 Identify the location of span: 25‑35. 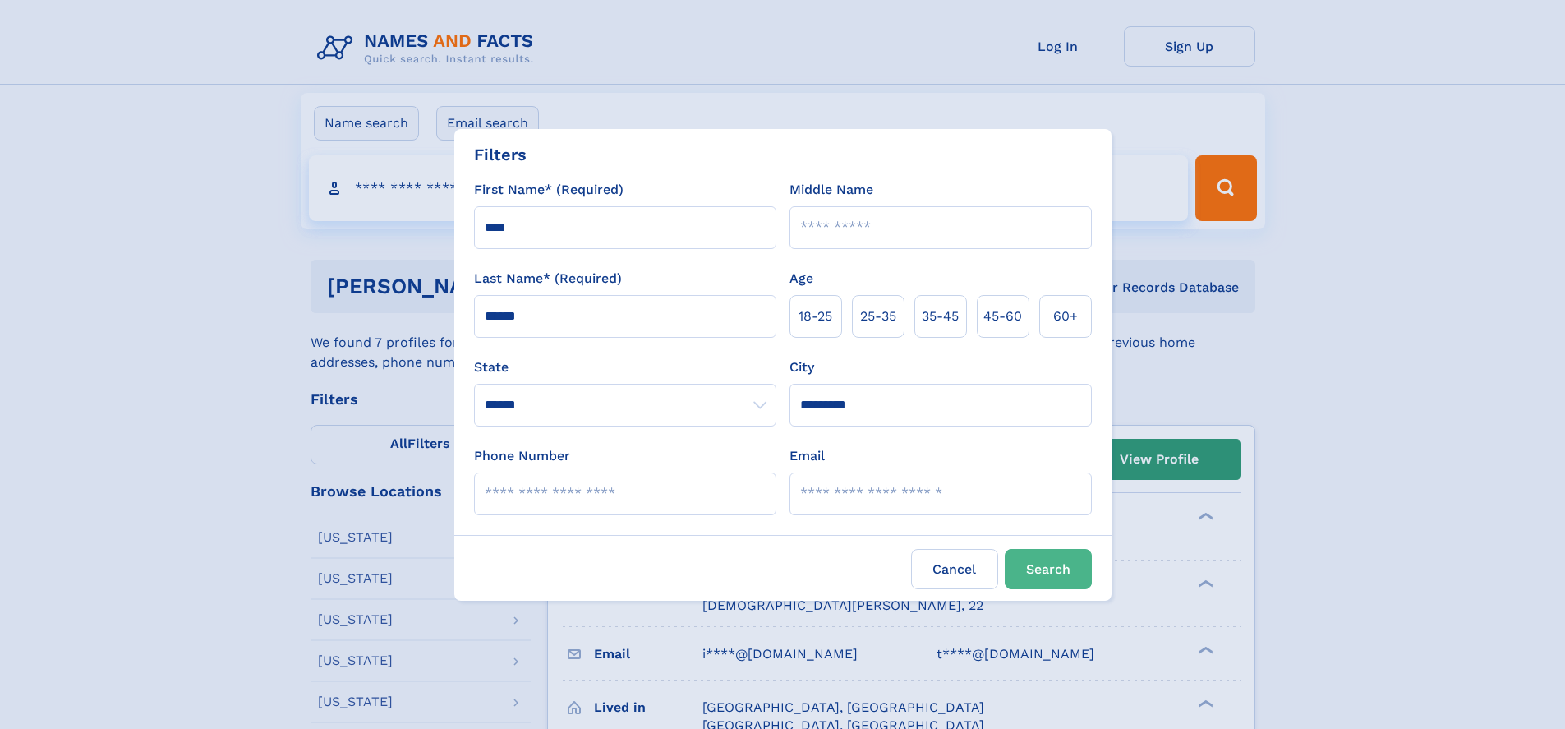
(878, 316).